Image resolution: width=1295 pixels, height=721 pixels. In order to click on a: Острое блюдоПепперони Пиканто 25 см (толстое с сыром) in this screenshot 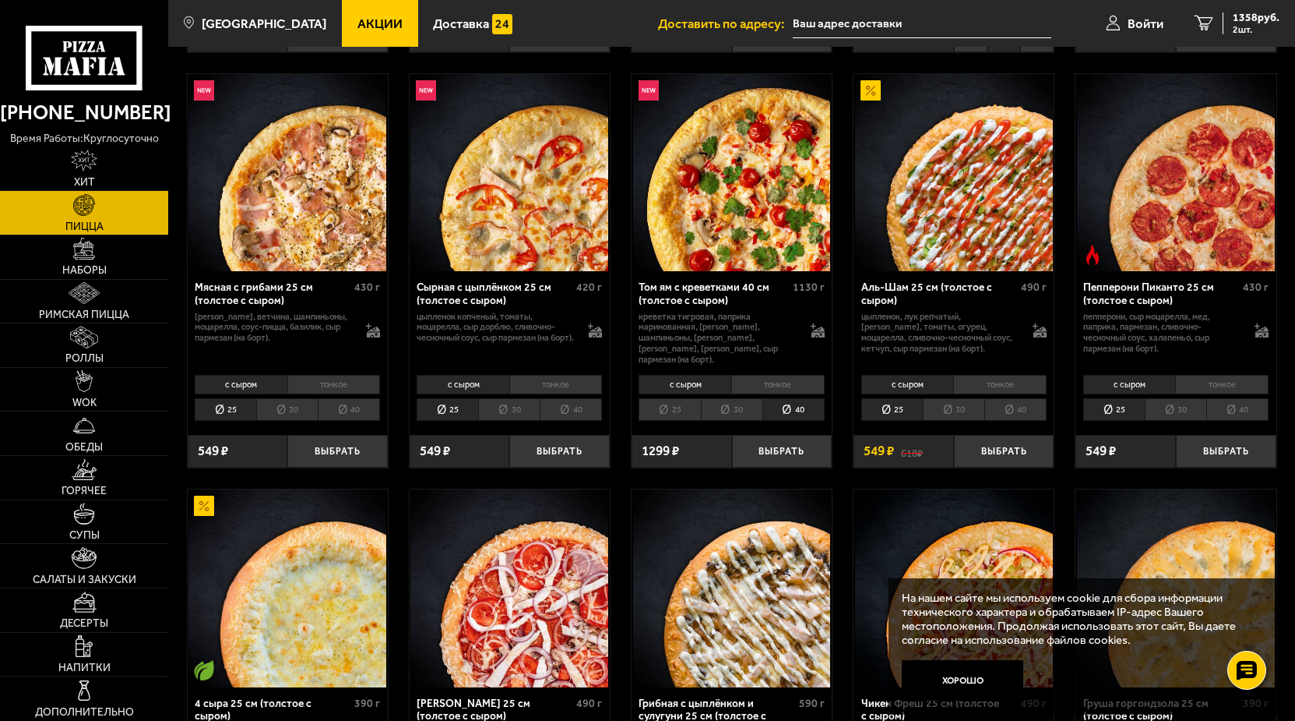, I will do `click(1175, 173)`.